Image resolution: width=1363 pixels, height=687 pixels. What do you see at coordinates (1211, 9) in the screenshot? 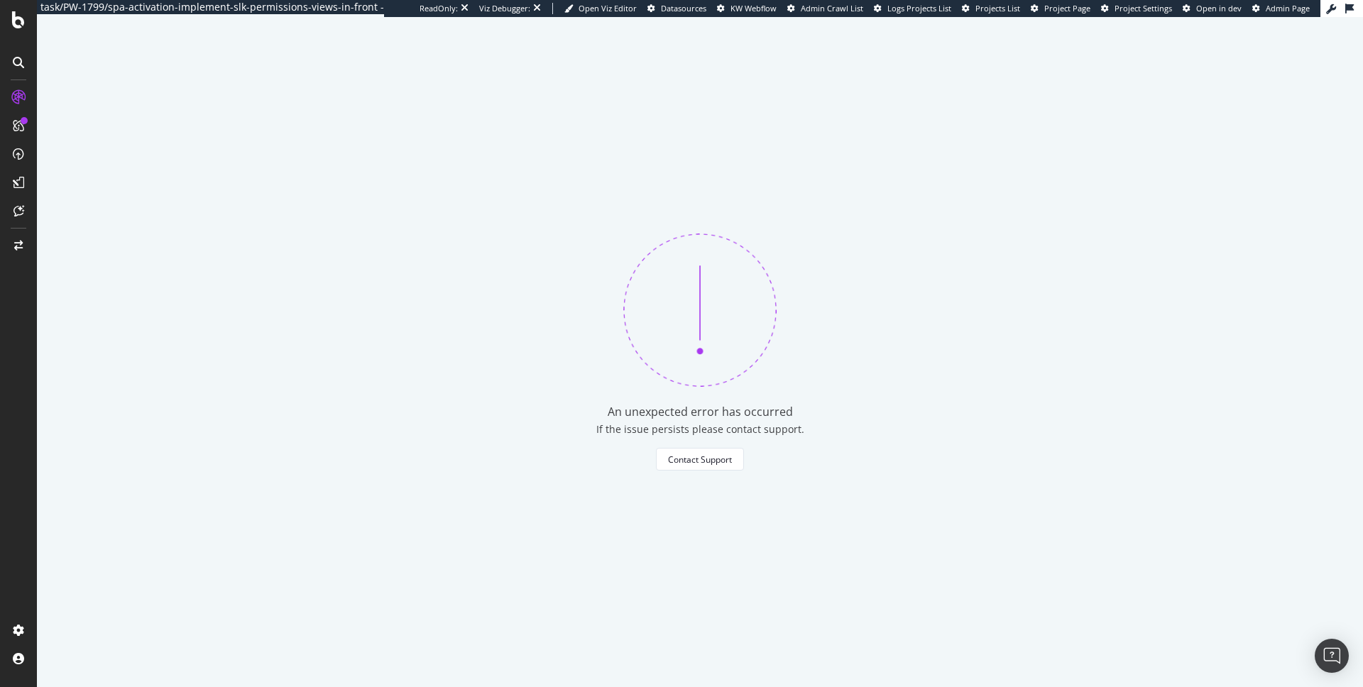
I see `a: Open in dev` at bounding box center [1211, 9].